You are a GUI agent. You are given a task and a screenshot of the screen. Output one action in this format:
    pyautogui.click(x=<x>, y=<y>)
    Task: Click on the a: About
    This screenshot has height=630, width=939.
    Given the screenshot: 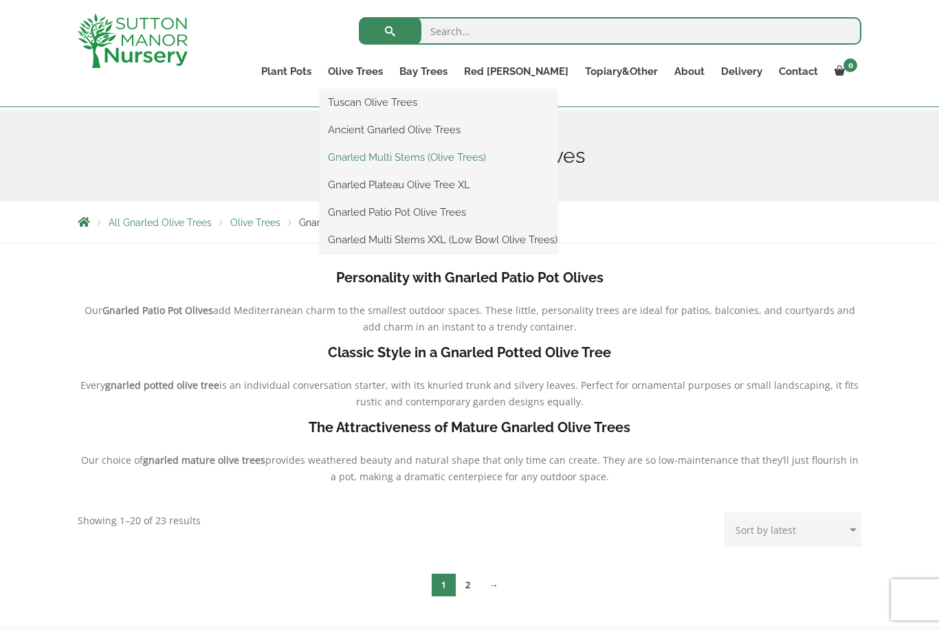 What is the action you would take?
    pyautogui.click(x=689, y=71)
    